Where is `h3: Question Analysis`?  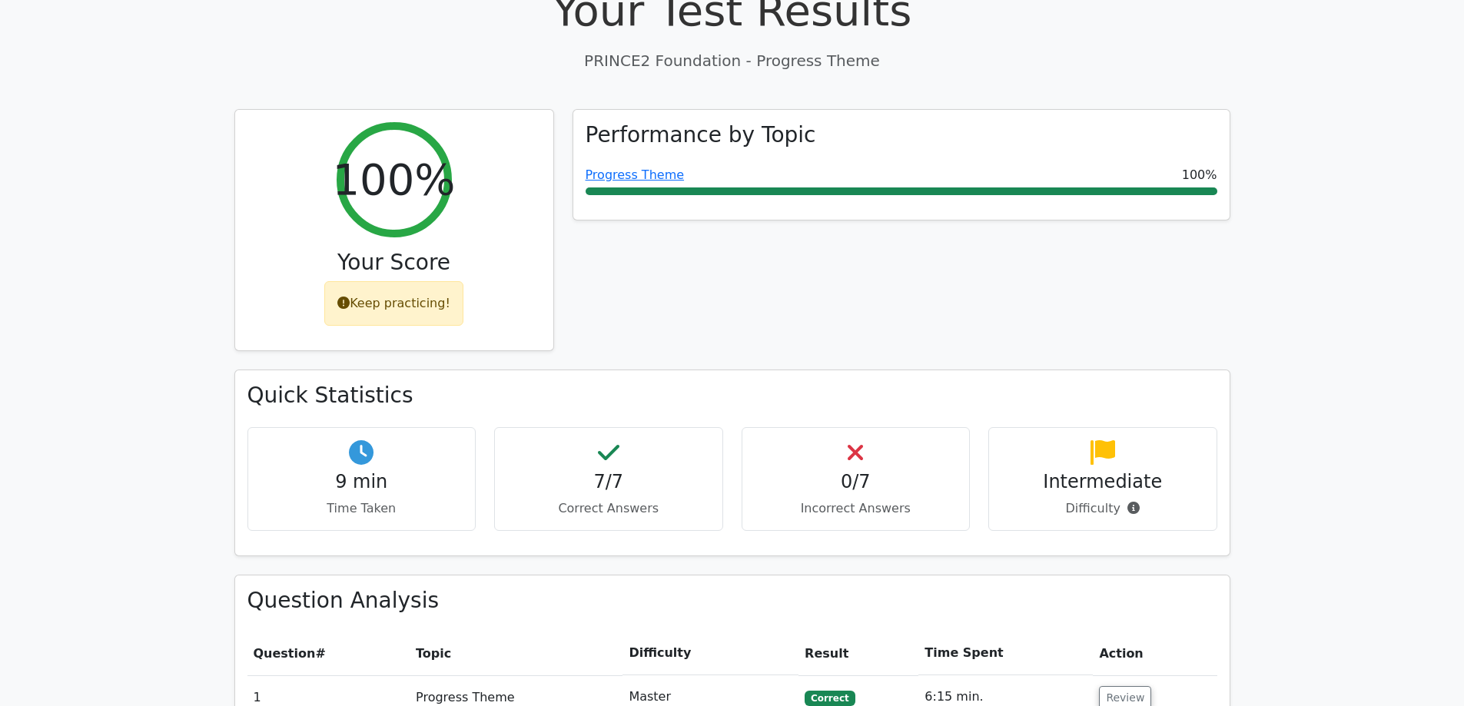 h3: Question Analysis is located at coordinates (732, 601).